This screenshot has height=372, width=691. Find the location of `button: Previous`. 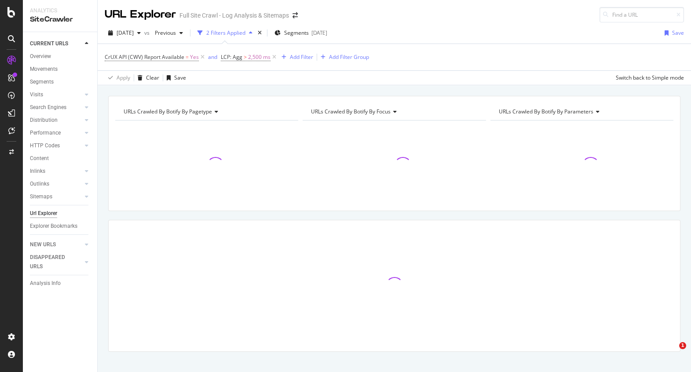

button: Previous is located at coordinates (169, 33).